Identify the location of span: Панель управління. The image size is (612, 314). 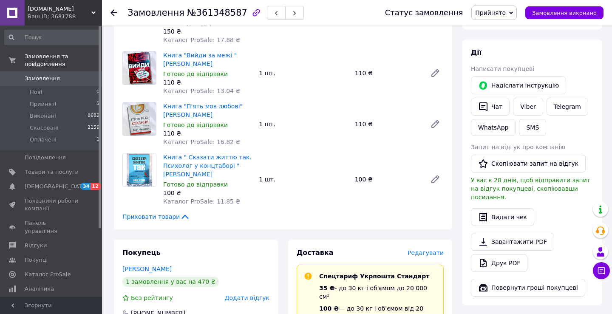
(51, 227).